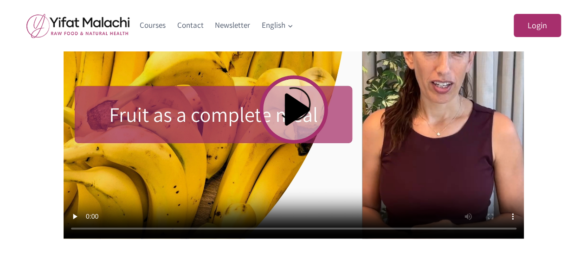 Image resolution: width=587 pixels, height=271 pixels. I want to click on a: Newsletter, so click(232, 26).